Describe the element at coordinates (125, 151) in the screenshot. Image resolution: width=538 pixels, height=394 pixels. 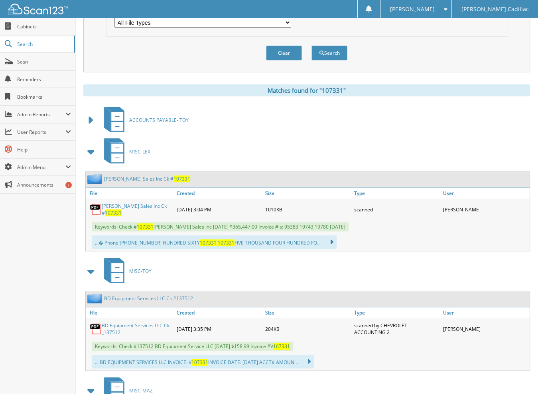
I see `a: MISC-LEX` at that location.